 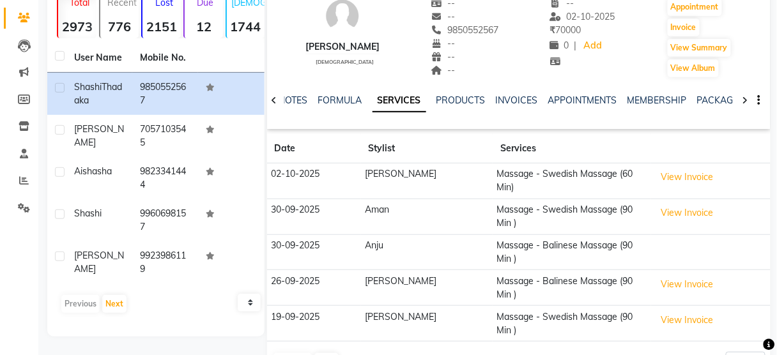 What do you see at coordinates (593, 46) in the screenshot?
I see `a: Add` at bounding box center [593, 46].